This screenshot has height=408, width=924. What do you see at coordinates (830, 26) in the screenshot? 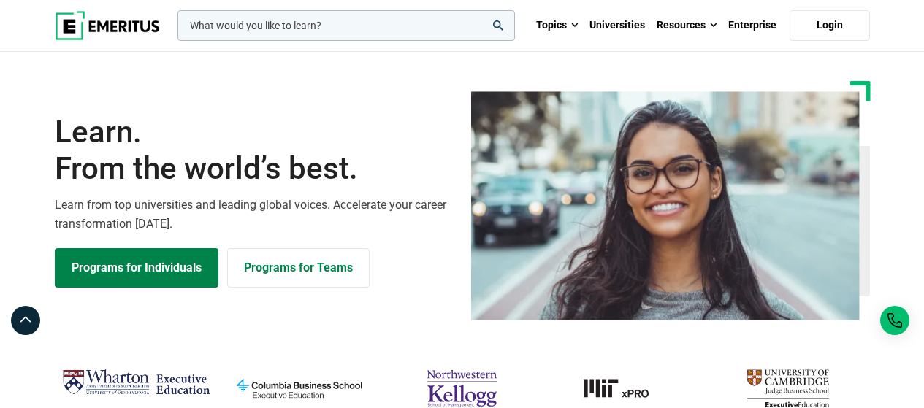
I see `a: Login` at bounding box center [830, 26].